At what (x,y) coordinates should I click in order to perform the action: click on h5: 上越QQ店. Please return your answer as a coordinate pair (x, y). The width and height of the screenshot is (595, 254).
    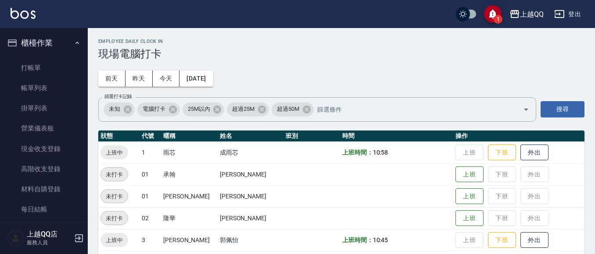
    Looking at the image, I should click on (49, 235).